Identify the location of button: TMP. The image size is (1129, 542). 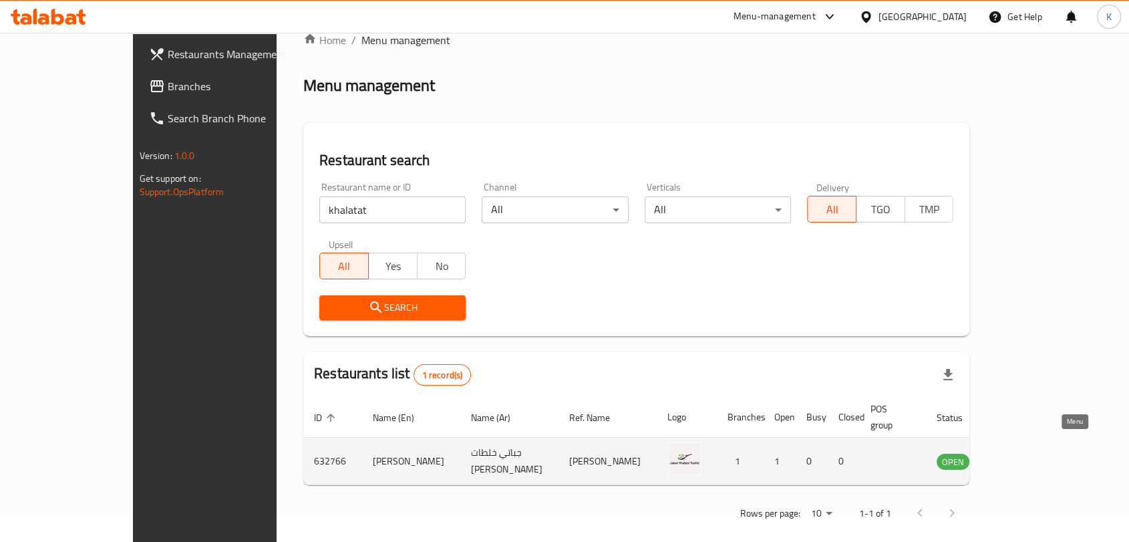
(930, 209).